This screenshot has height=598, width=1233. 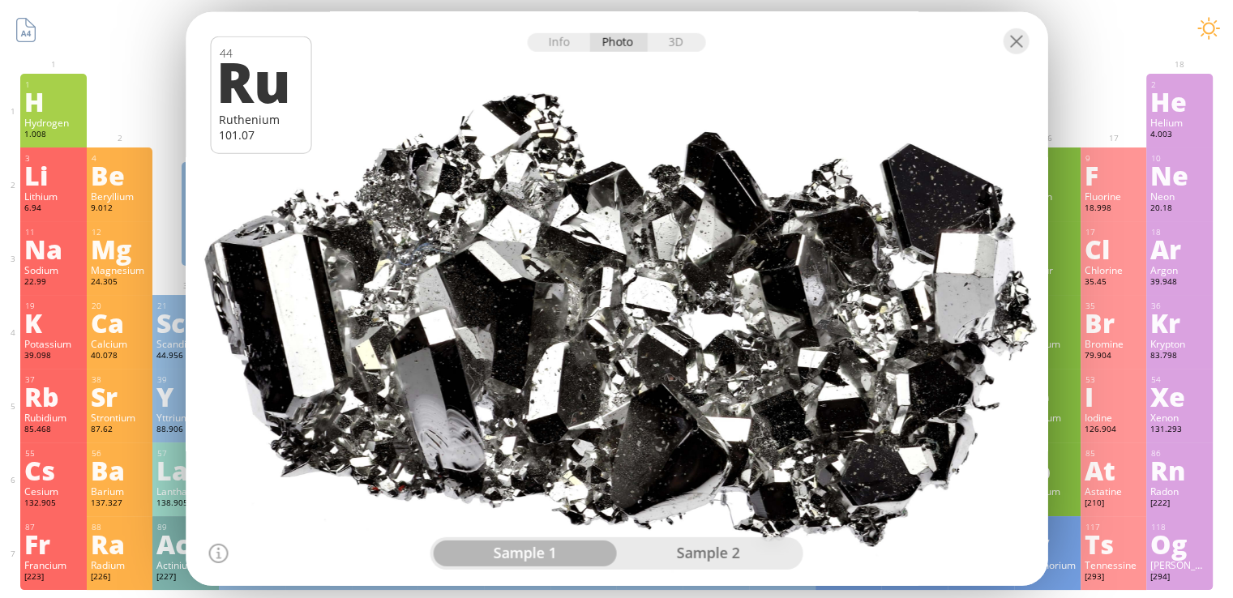 What do you see at coordinates (1114, 453) in the screenshot?
I see `div: 85` at bounding box center [1114, 453].